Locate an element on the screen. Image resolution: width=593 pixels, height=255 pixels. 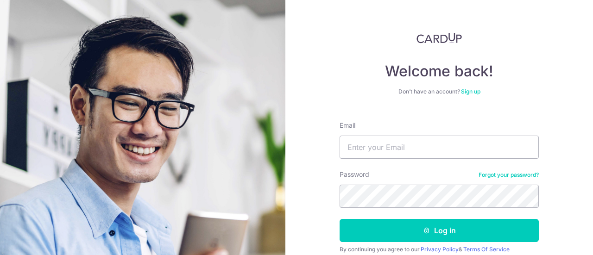
a: Privacy Policy is located at coordinates (440, 249).